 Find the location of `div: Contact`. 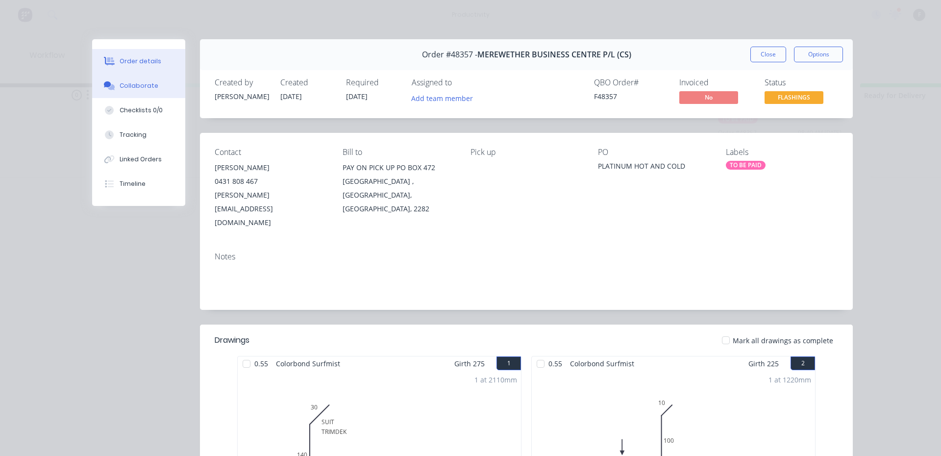

div: Contact is located at coordinates (271, 152).